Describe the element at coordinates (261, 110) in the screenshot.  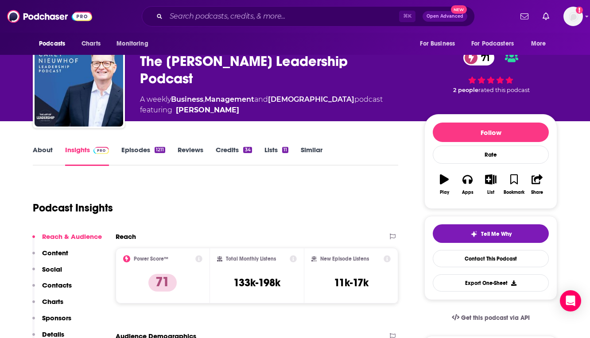
I see `span: featuring` at that location.